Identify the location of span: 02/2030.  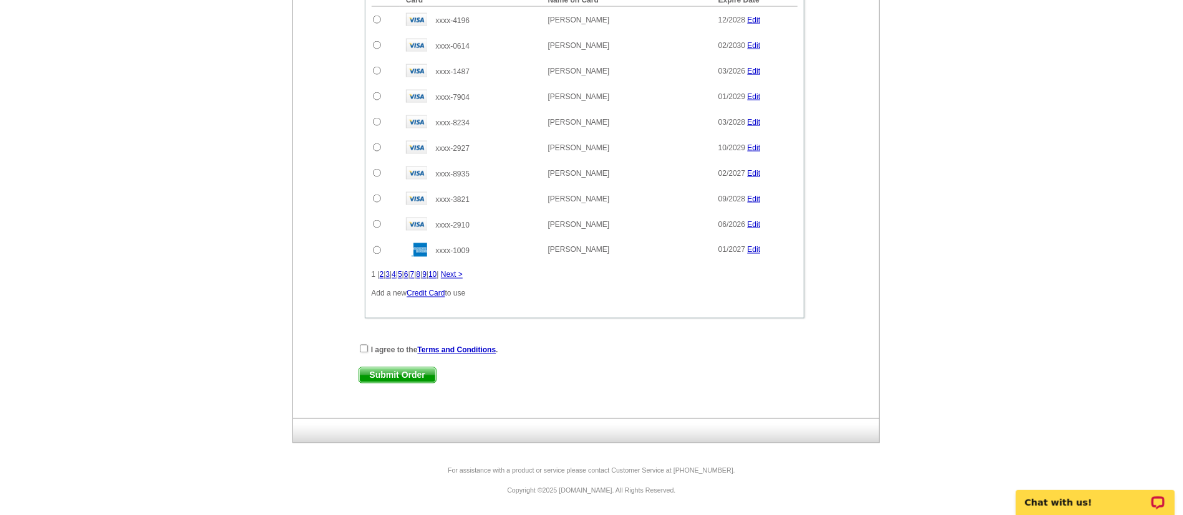
(732, 46).